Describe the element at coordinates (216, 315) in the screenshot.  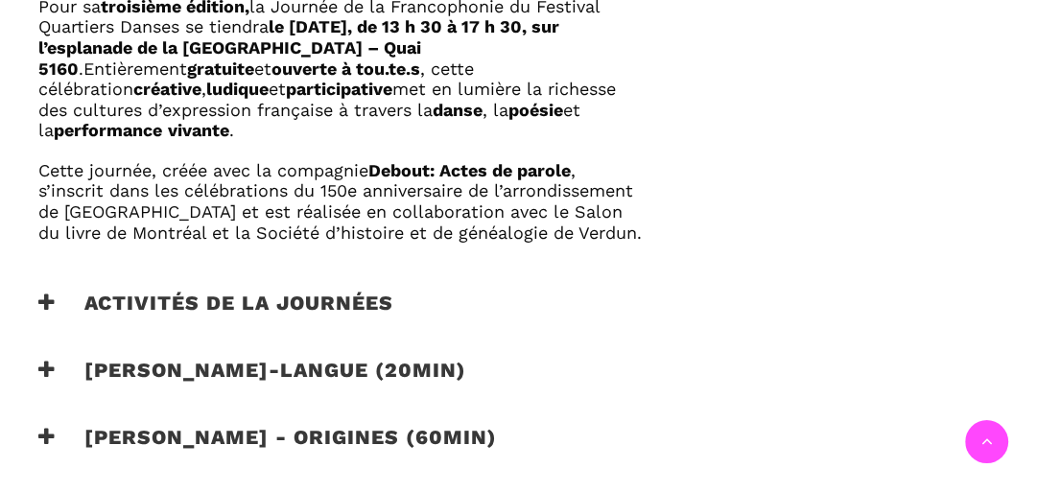
I see `h3: Activités de la journées` at that location.